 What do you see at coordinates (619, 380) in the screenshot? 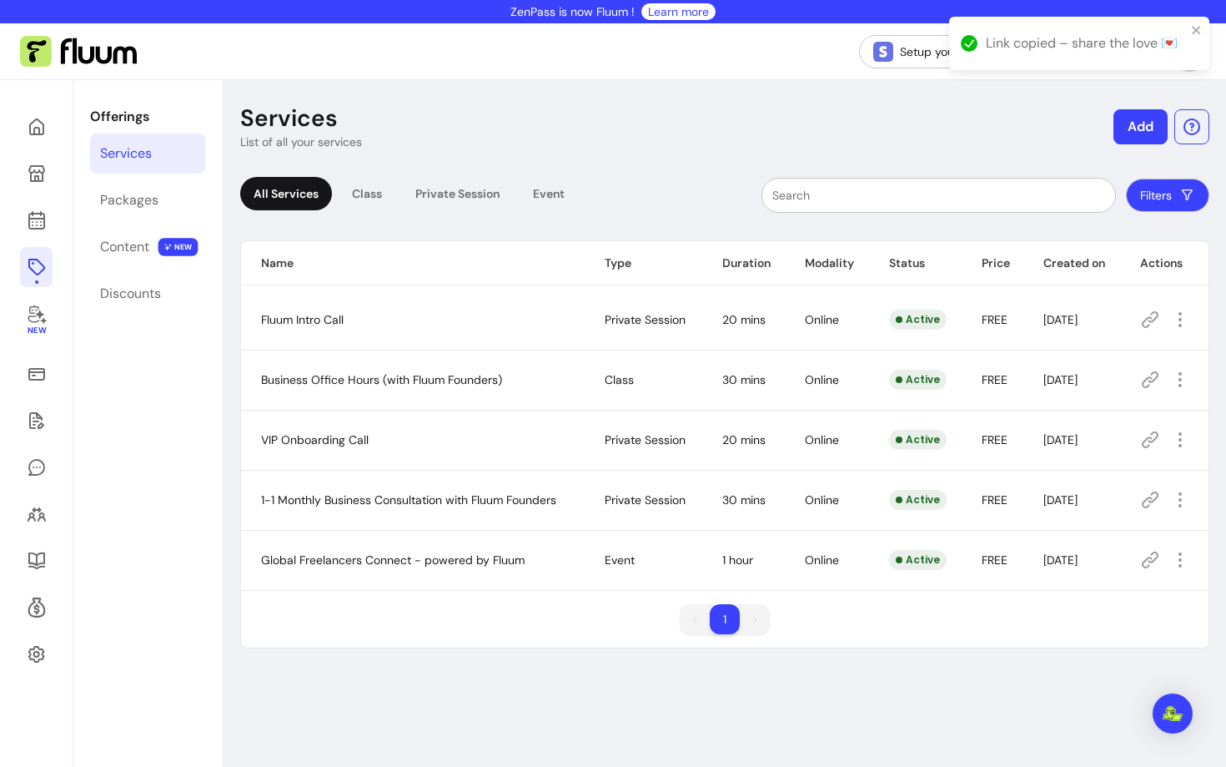
I see `span: Class` at bounding box center [619, 380].